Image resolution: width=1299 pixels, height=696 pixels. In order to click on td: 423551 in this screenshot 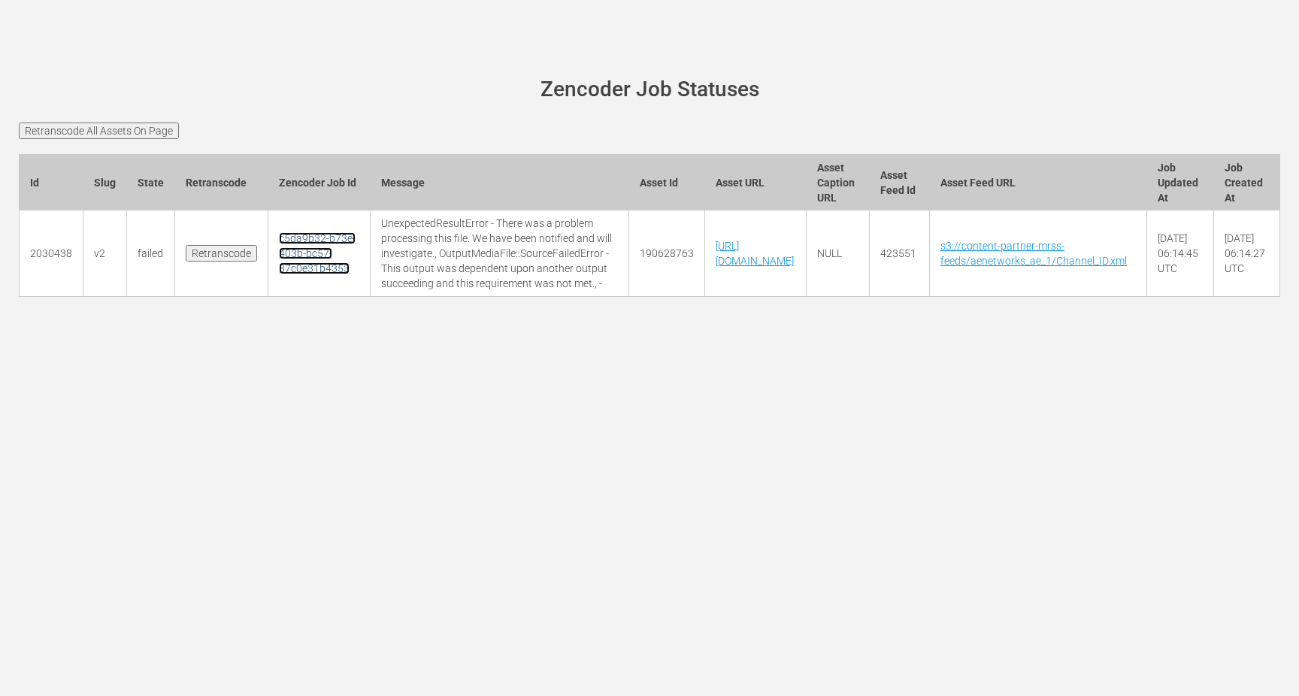, I will do `click(900, 253)`.